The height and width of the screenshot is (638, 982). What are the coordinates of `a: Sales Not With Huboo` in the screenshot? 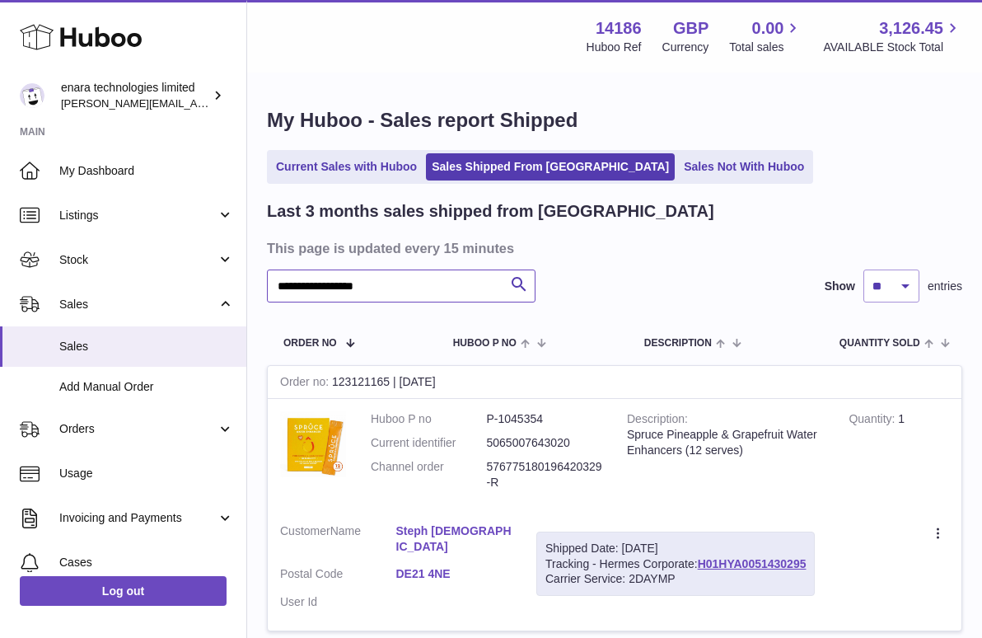 It's located at (744, 166).